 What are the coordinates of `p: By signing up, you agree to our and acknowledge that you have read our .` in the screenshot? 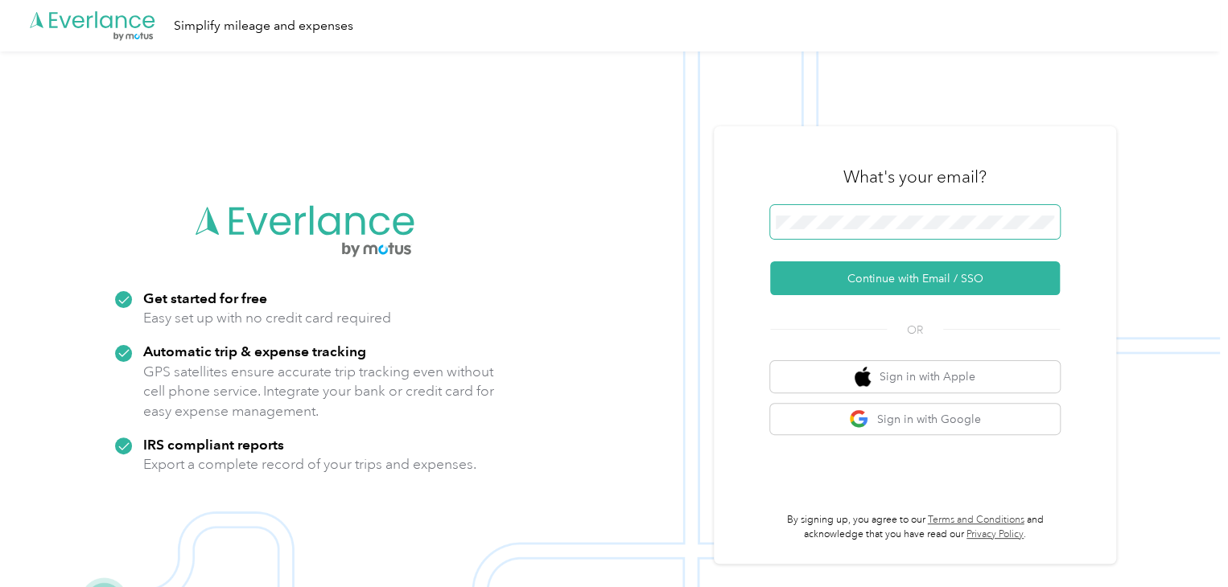 It's located at (915, 527).